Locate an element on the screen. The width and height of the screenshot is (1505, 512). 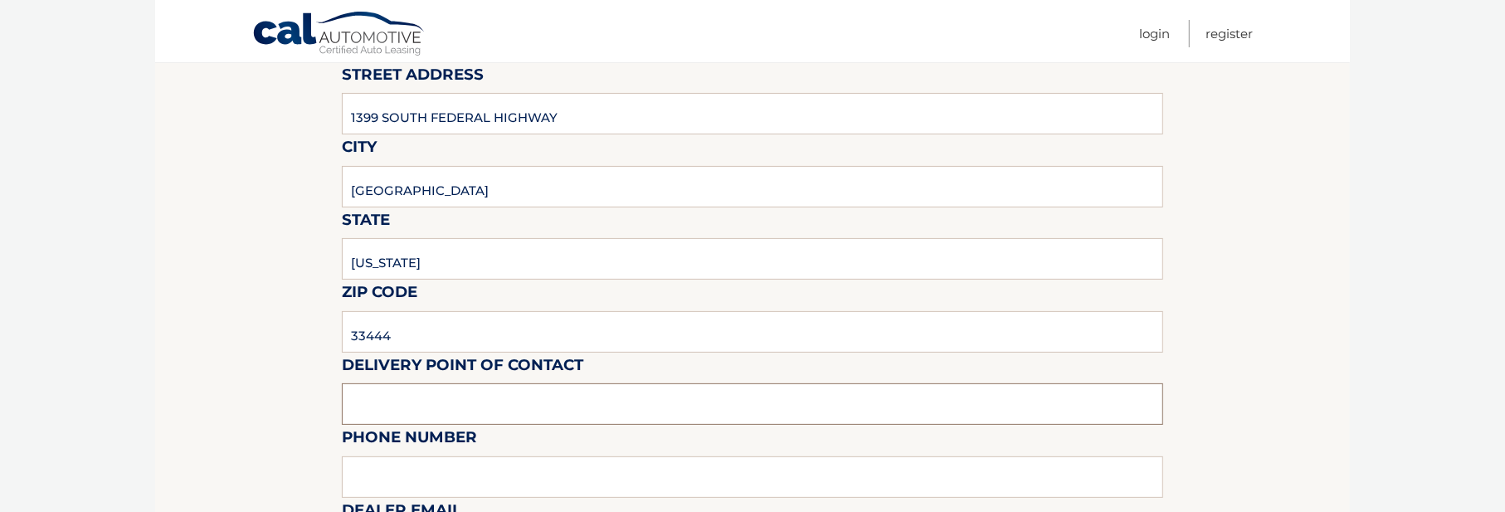
label: Phone Number is located at coordinates (409, 440).